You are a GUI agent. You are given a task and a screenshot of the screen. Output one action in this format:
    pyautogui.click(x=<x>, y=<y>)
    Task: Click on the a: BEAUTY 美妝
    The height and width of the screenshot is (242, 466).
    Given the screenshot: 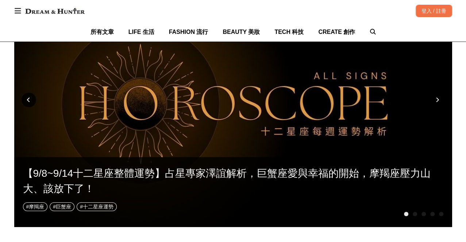 What is the action you would take?
    pyautogui.click(x=241, y=32)
    